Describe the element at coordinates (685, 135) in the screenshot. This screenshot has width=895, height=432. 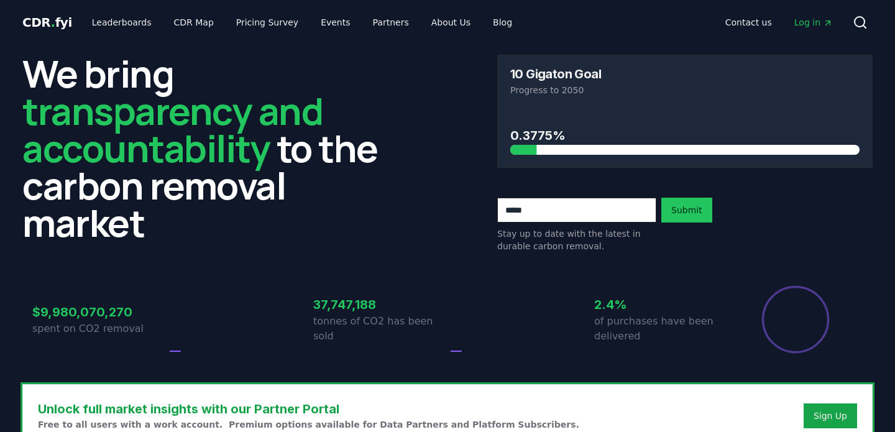
I see `h3: 0.3775%` at that location.